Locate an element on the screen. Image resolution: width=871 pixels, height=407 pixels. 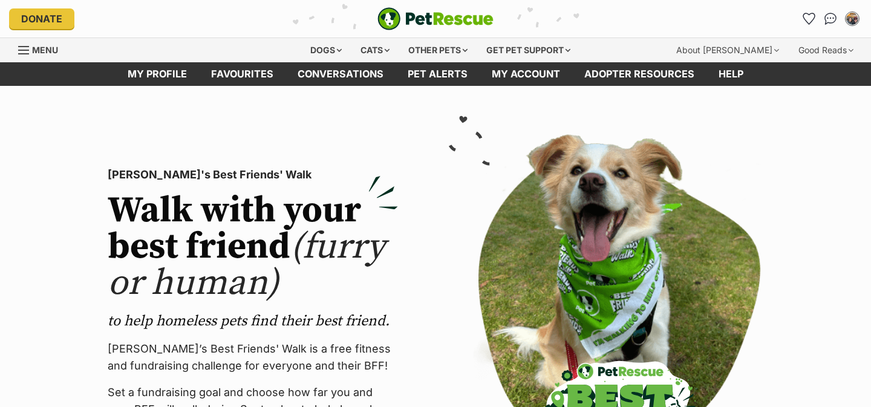
a: Conversations is located at coordinates (831, 19).